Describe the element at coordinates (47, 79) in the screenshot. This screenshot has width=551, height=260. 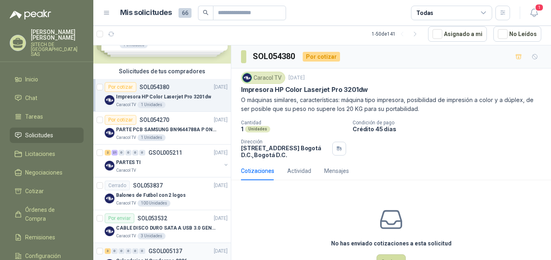
I see `a: Inicio` at that location.